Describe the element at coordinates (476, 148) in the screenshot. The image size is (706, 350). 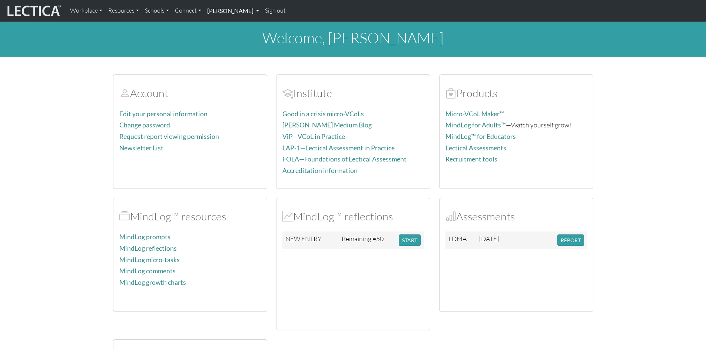
I see `a: Lectical Assessments` at that location.